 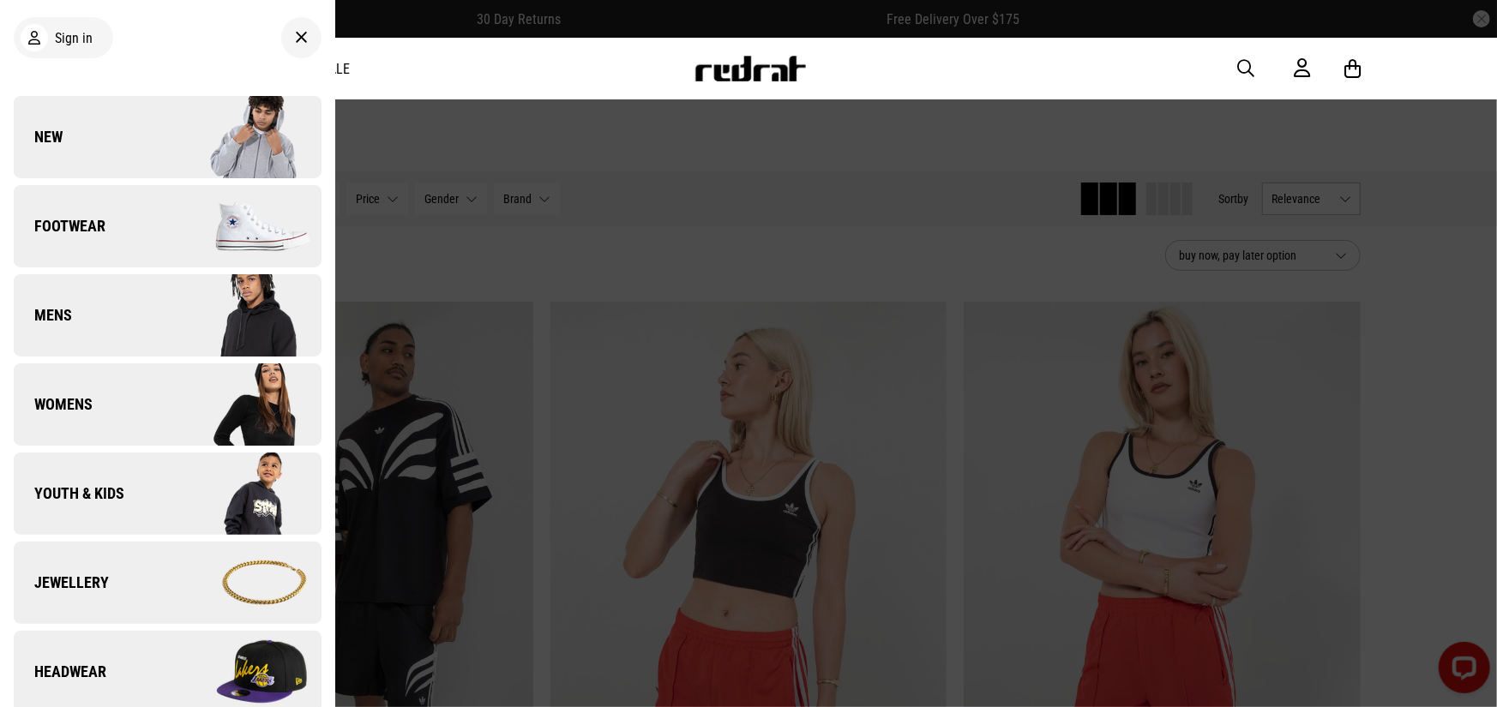 What do you see at coordinates (167, 137) in the screenshot?
I see `a: New Company` at bounding box center [167, 137].